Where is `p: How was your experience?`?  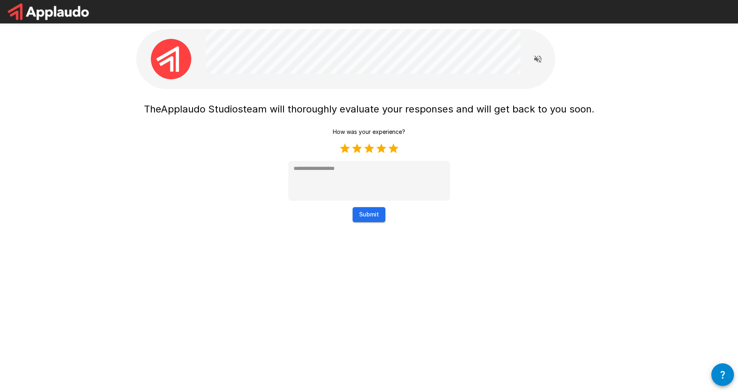 p: How was your experience? is located at coordinates (369, 132).